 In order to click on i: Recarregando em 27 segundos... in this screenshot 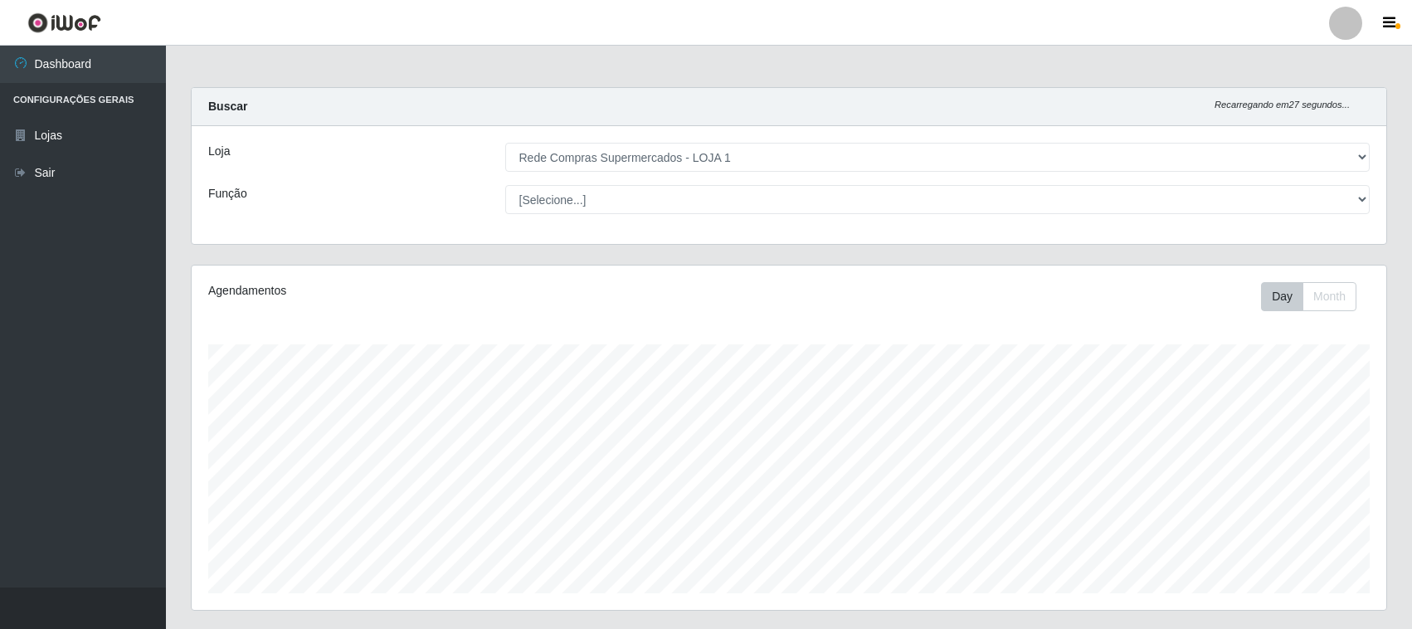, I will do `click(1282, 105)`.